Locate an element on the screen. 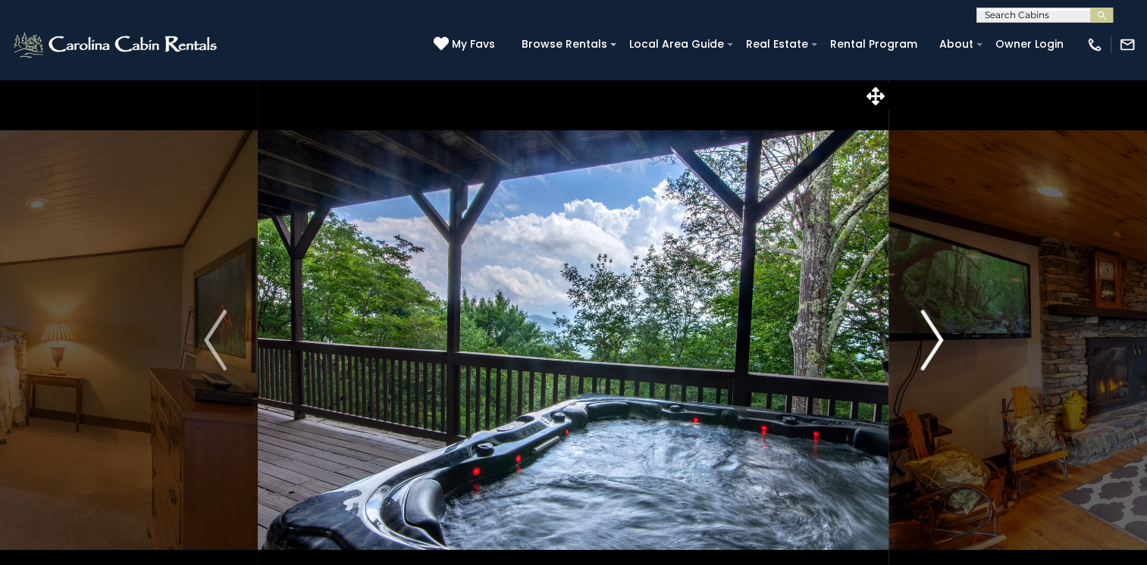 This screenshot has height=565, width=1147. a: About is located at coordinates (956, 44).